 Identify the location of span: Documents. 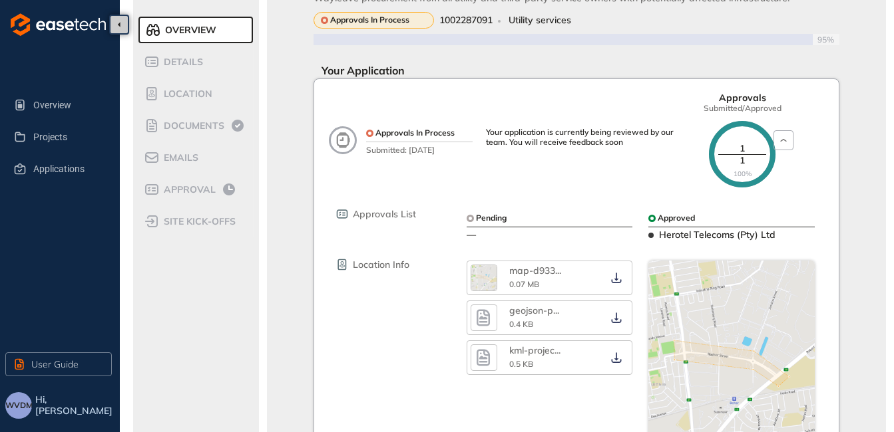
(192, 126).